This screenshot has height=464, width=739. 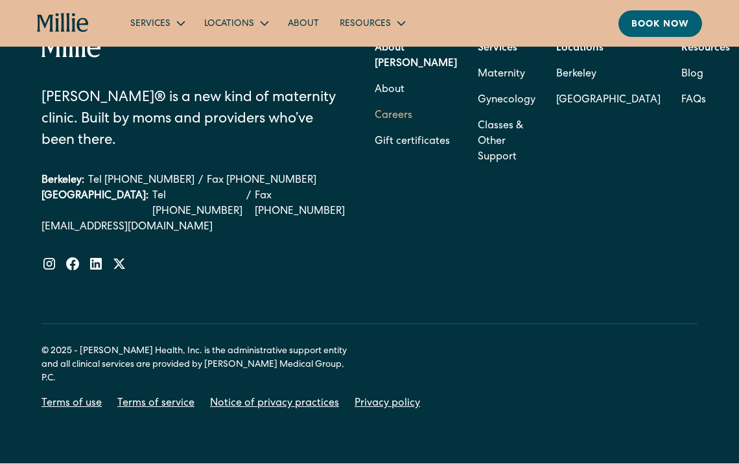 What do you see at coordinates (63, 23) in the screenshot?
I see `a: home` at bounding box center [63, 23].